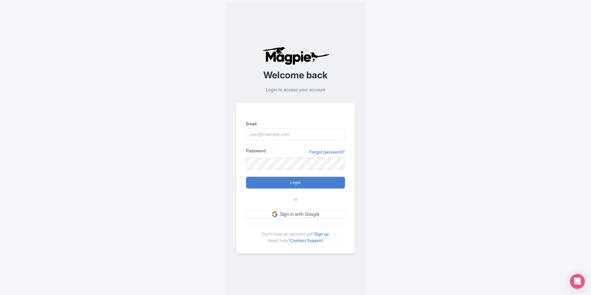 The height and width of the screenshot is (295, 591). Describe the element at coordinates (327, 152) in the screenshot. I see `a: Forgot password?` at that location.